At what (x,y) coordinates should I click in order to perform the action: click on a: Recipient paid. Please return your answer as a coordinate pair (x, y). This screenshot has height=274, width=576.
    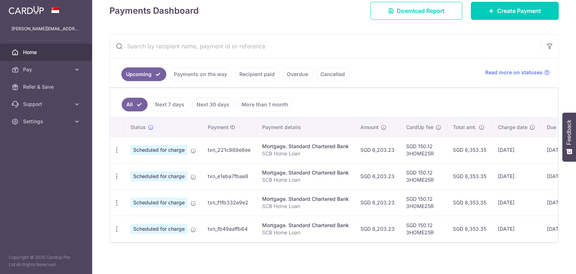
    Looking at the image, I should click on (257, 74).